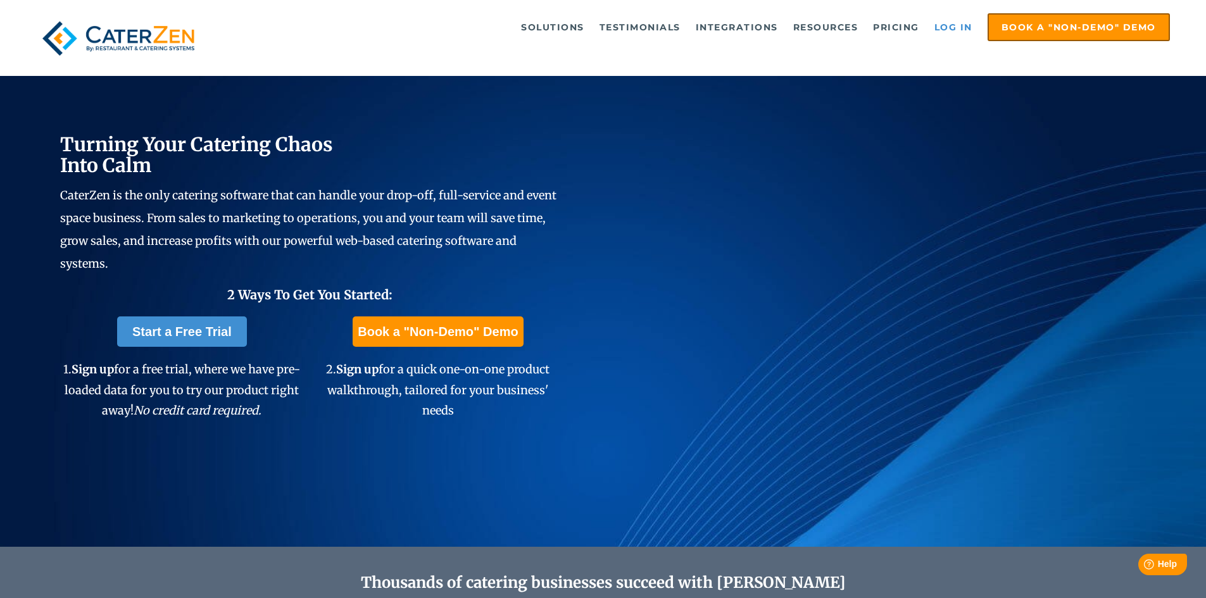  Describe the element at coordinates (310, 294) in the screenshot. I see `span: 2 Ways To Get You Started:` at that location.